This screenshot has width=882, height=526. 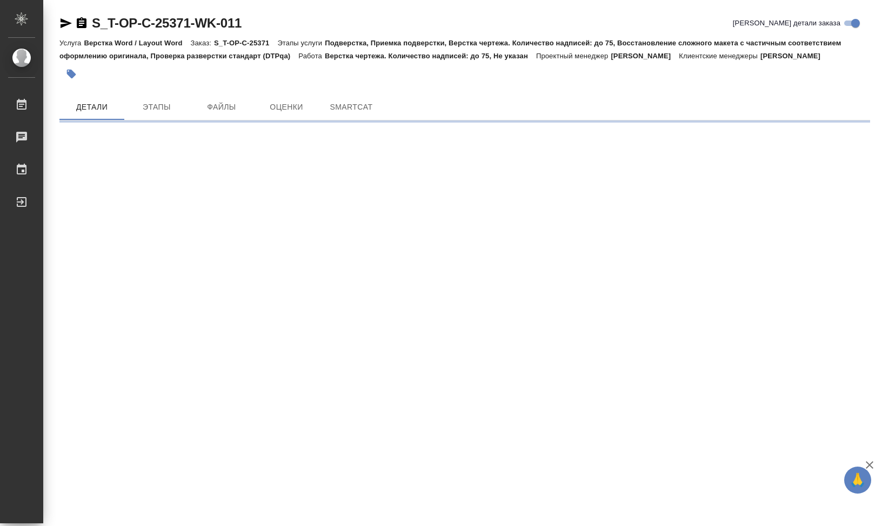 What do you see at coordinates (301, 43) in the screenshot?
I see `p: Этапы услуги` at bounding box center [301, 43].